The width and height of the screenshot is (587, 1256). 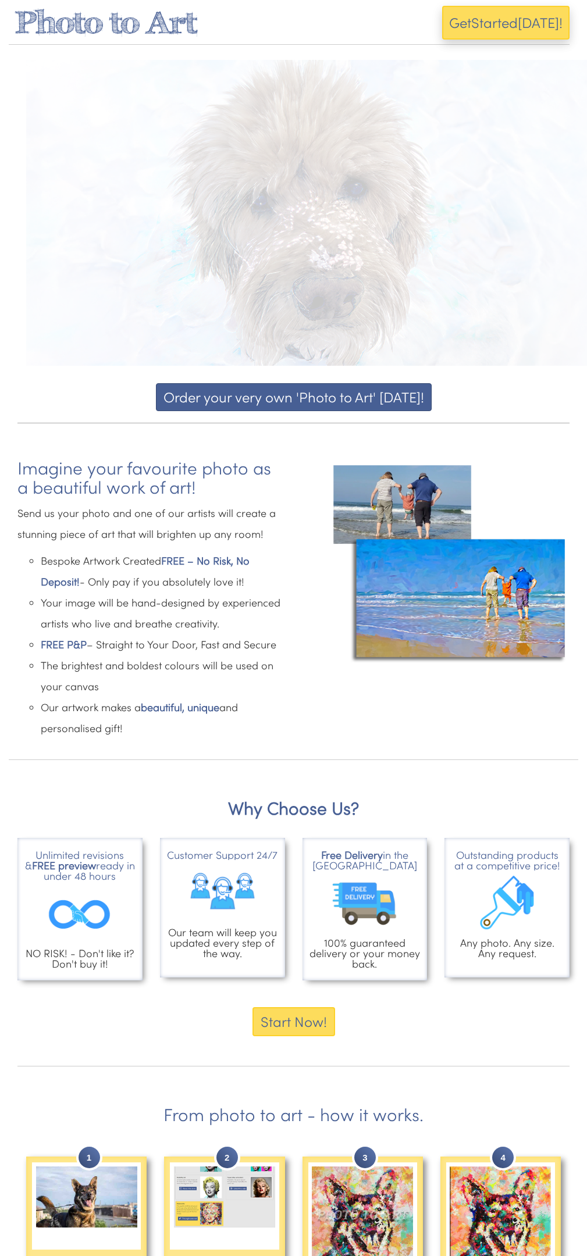 I want to click on p: Unlimited revisions & ready in under 48 hours, so click(x=80, y=865).